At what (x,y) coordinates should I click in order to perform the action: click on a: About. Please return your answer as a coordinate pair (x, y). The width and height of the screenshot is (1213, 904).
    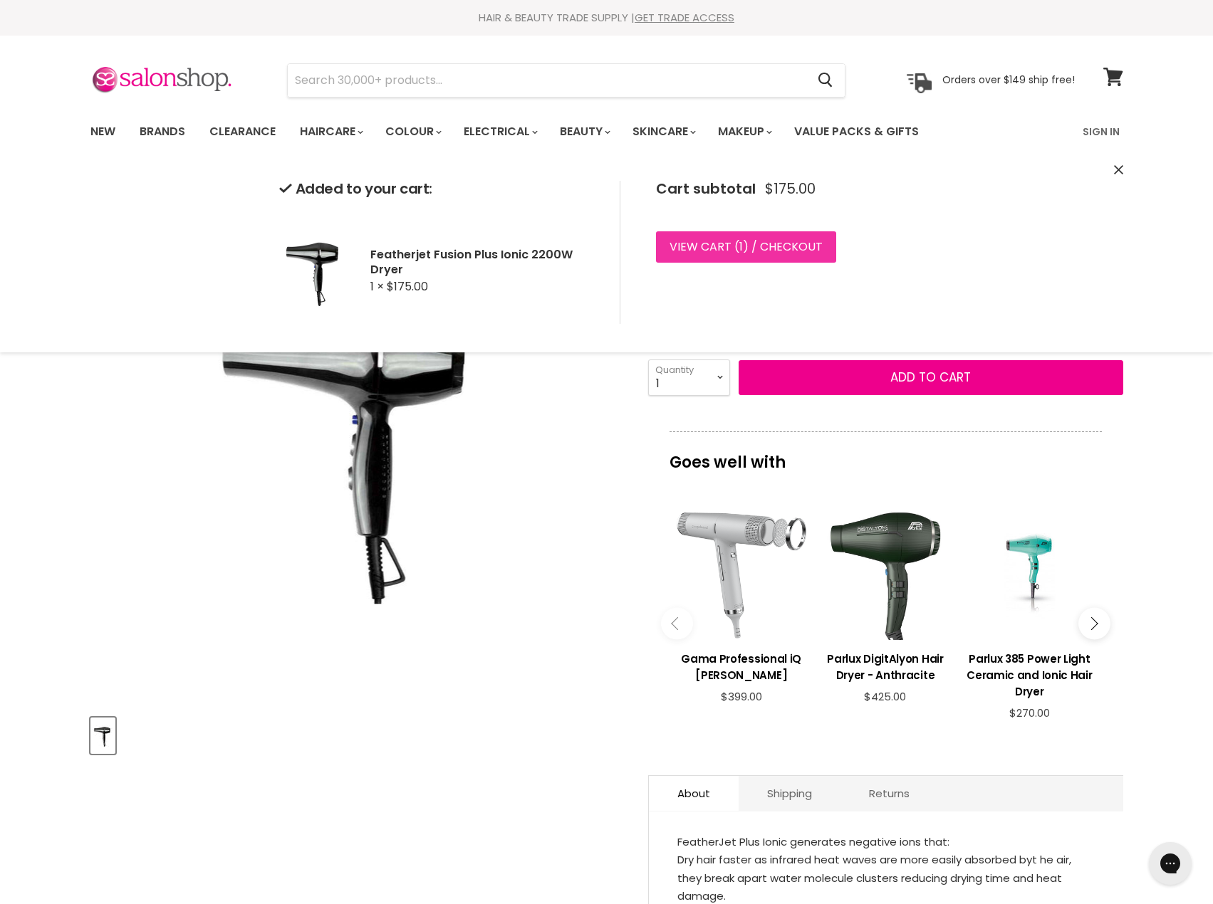
    Looking at the image, I should click on (694, 793).